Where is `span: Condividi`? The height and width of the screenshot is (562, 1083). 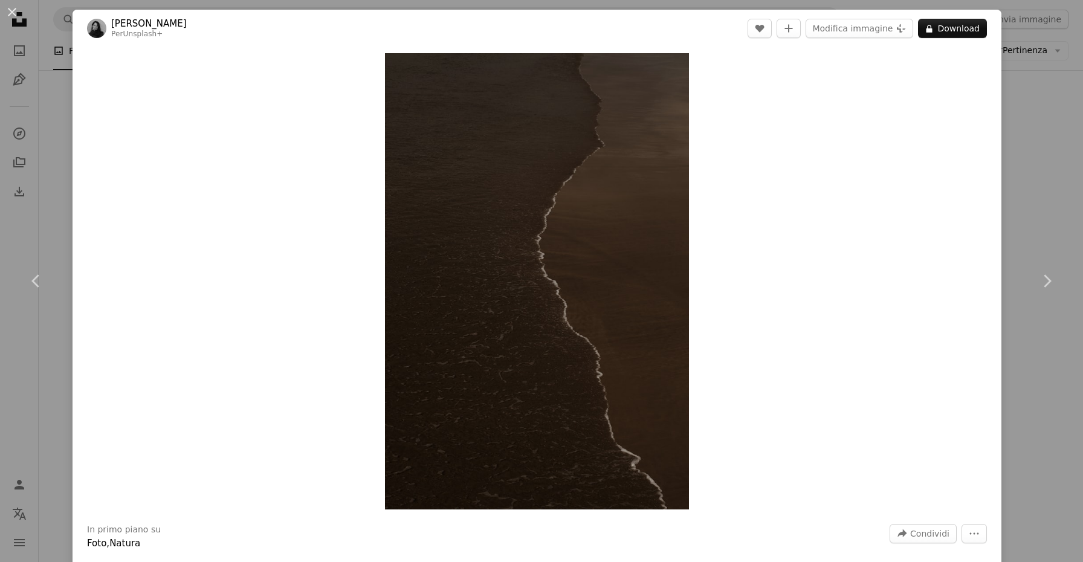
span: Condividi is located at coordinates (930, 534).